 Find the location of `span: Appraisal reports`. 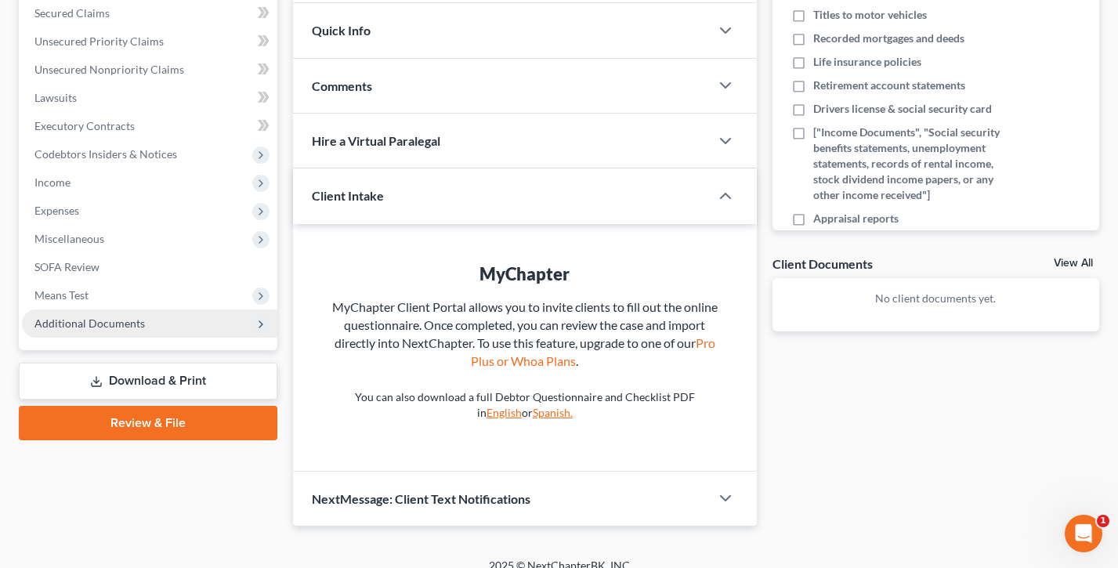

span: Appraisal reports is located at coordinates (856, 219).